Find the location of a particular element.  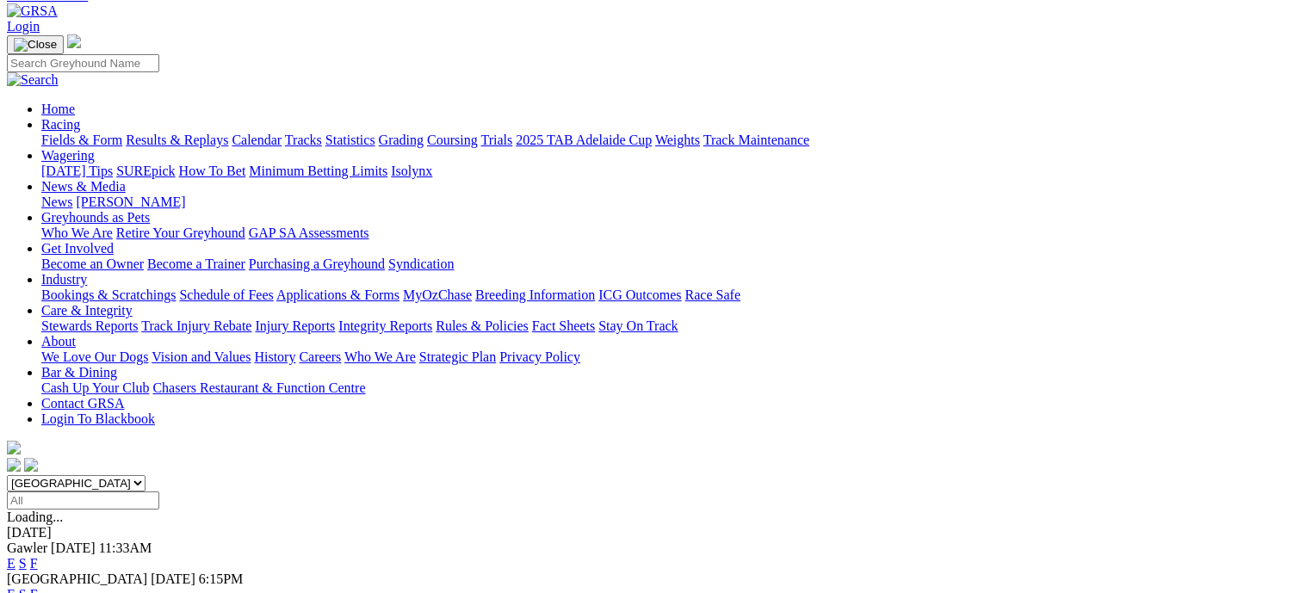

a: GAP SA Assessments is located at coordinates (309, 232).